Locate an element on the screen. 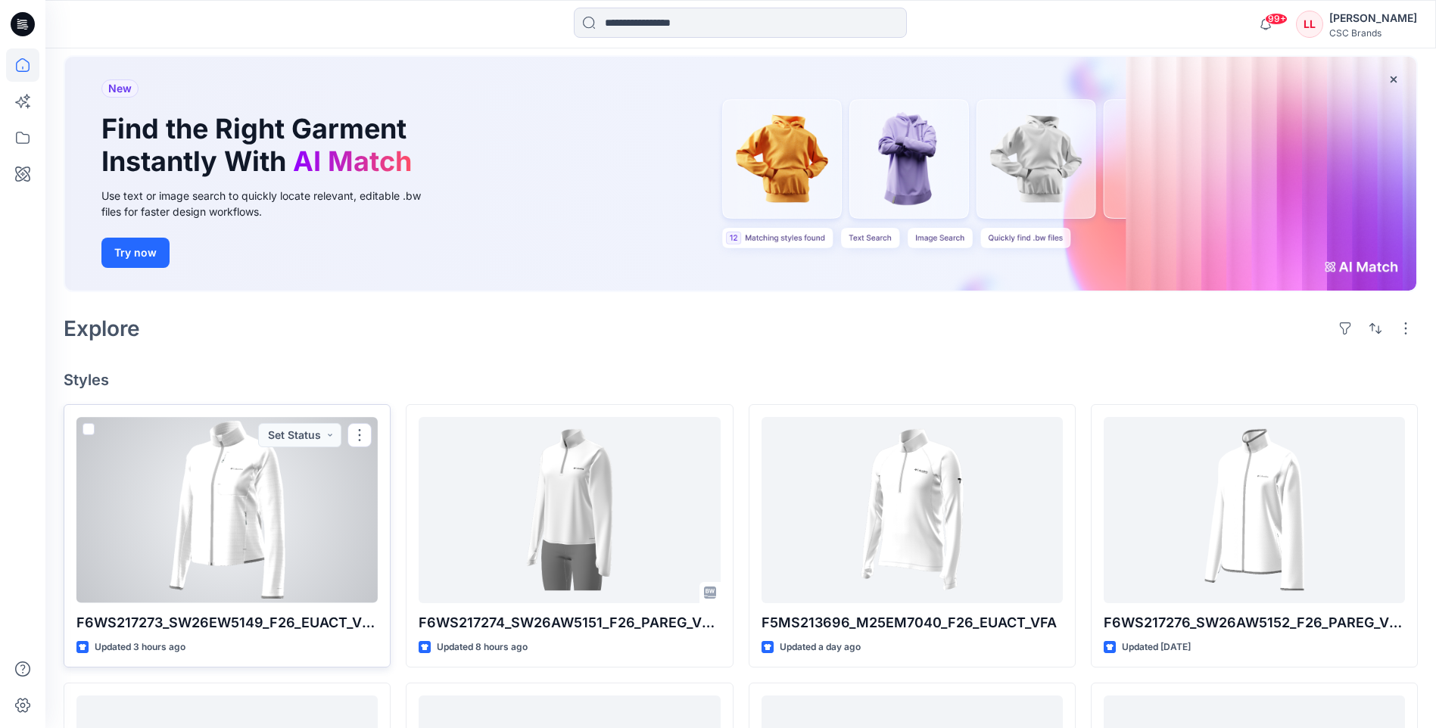 The height and width of the screenshot is (728, 1436). div: LL is located at coordinates (1310, 24).